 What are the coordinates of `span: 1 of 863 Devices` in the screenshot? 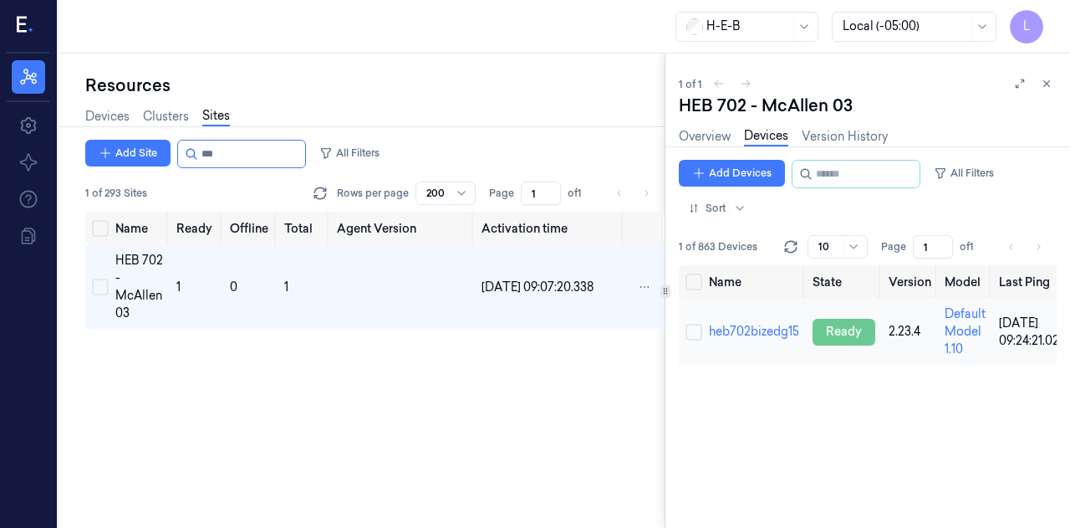 It's located at (718, 247).